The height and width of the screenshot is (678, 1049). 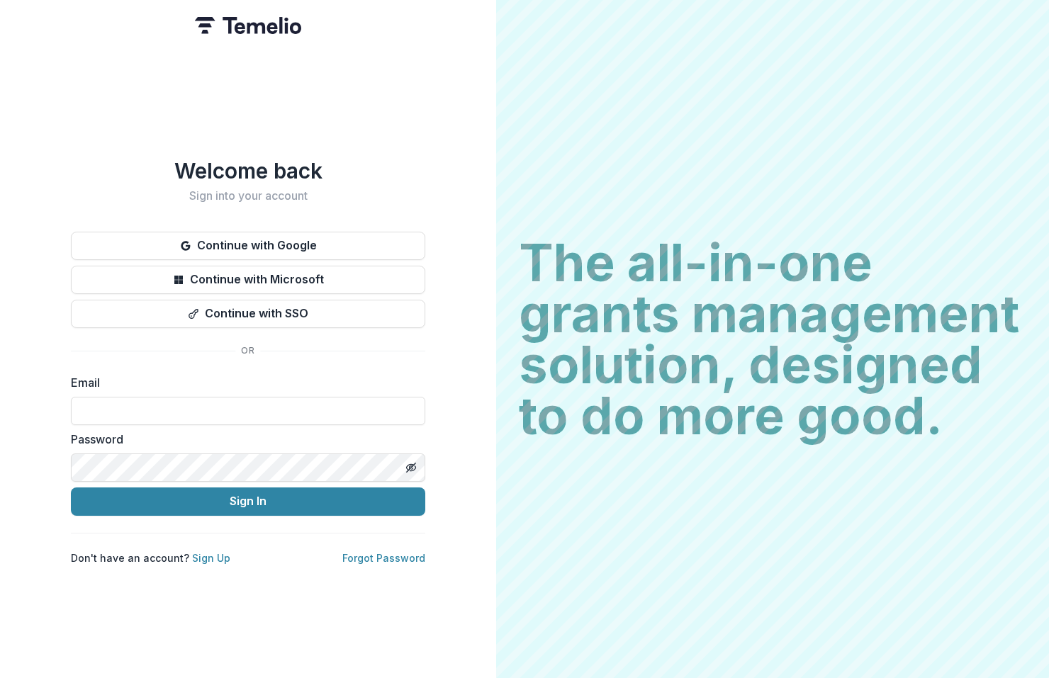 What do you see at coordinates (244, 383) in the screenshot?
I see `label: Email` at bounding box center [244, 383].